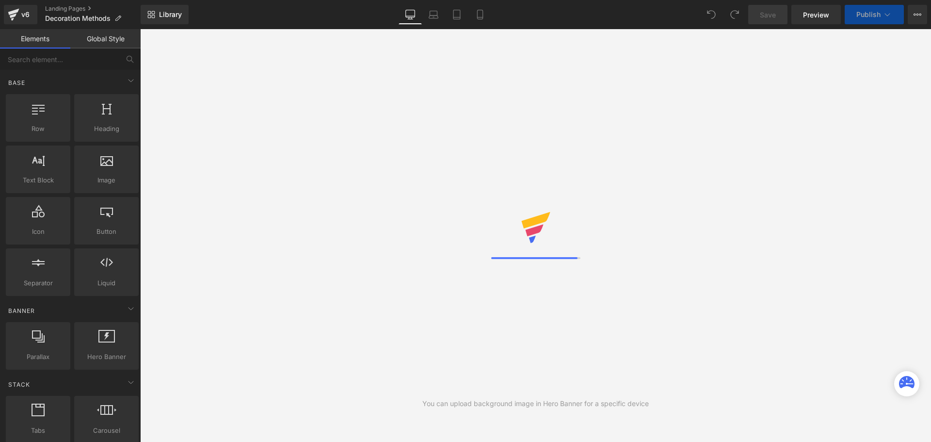 The width and height of the screenshot is (931, 442). Describe the element at coordinates (457, 15) in the screenshot. I see `a: Tablet` at that location.